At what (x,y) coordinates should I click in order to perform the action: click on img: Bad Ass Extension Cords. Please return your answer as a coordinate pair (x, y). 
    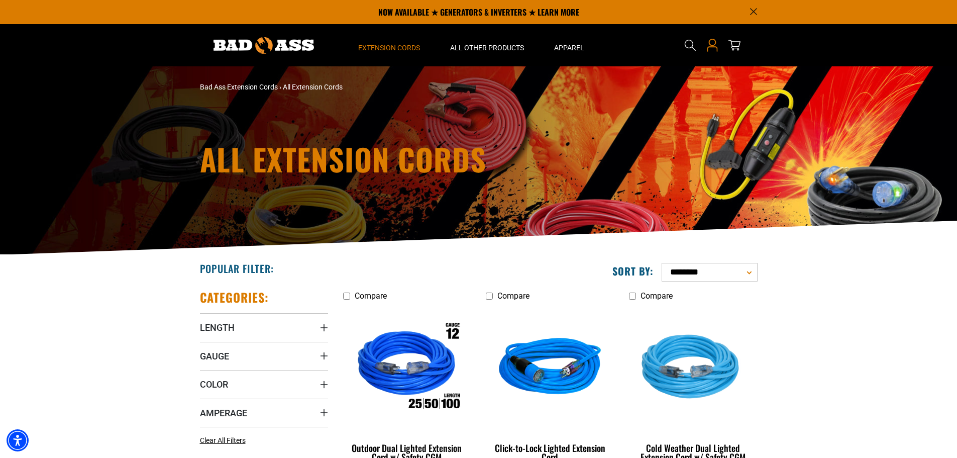
    Looking at the image, I should click on (264, 45).